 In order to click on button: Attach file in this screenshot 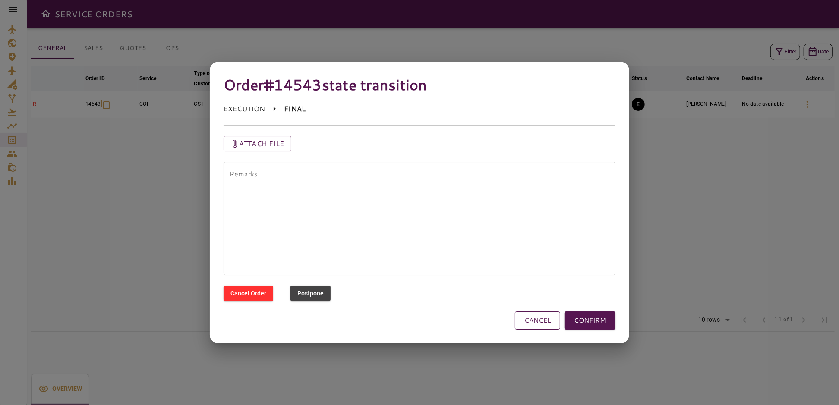, I will do `click(257, 144)`.